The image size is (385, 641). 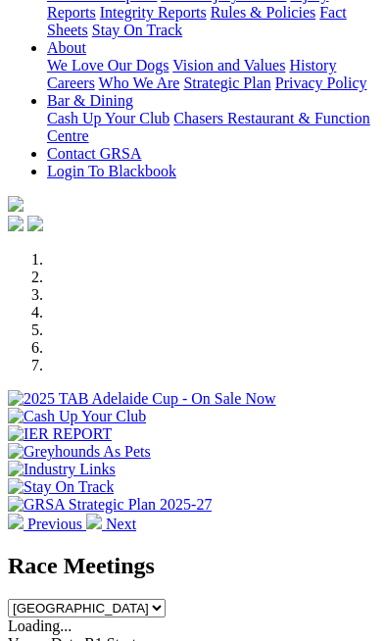 I want to click on span: Loading..., so click(x=39, y=625).